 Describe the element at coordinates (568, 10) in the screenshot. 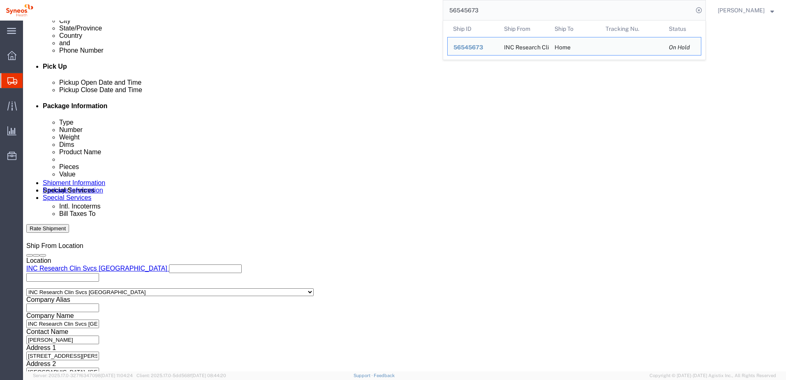

I see `input: Search for shipment number, reference number` at that location.